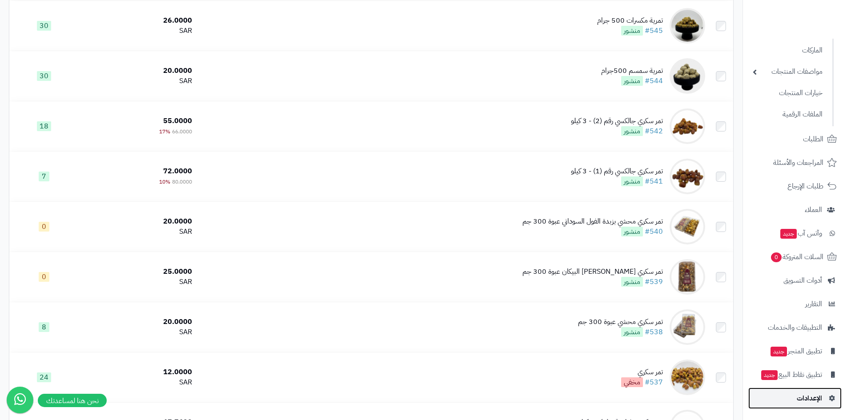  Describe the element at coordinates (795, 375) in the screenshot. I see `a: تطبيق نقاط البيعجديد` at that location.